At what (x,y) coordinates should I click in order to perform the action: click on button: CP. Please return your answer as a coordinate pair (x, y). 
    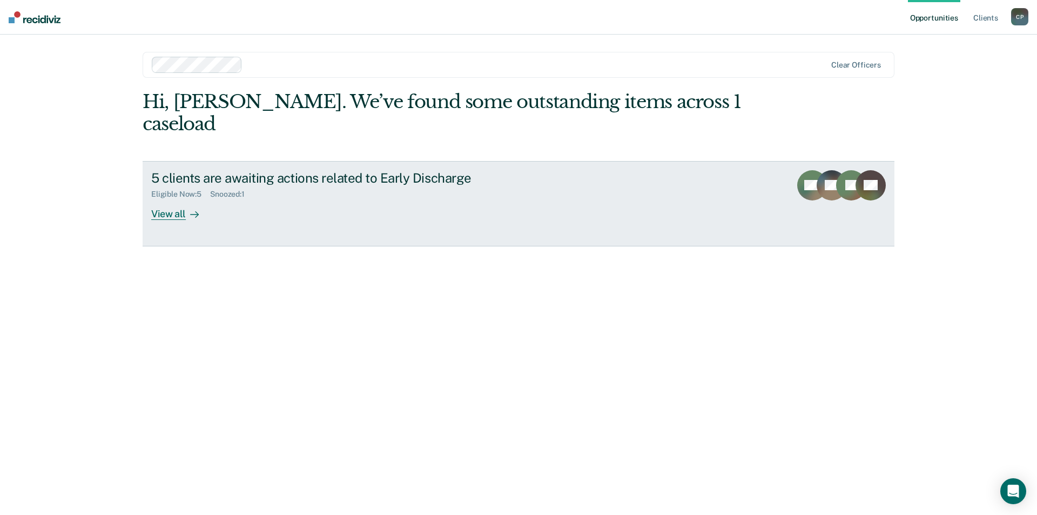
    Looking at the image, I should click on (1020, 17).